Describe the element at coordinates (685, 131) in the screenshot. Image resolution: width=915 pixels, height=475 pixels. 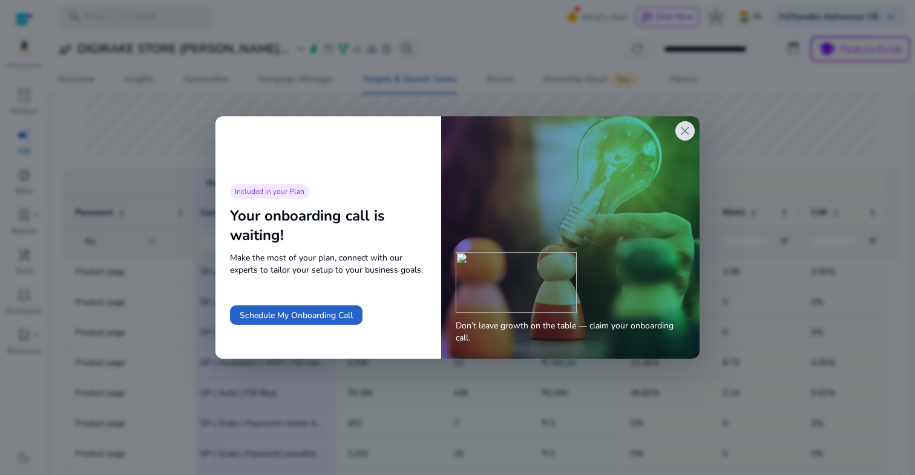
I see `span: close` at that location.